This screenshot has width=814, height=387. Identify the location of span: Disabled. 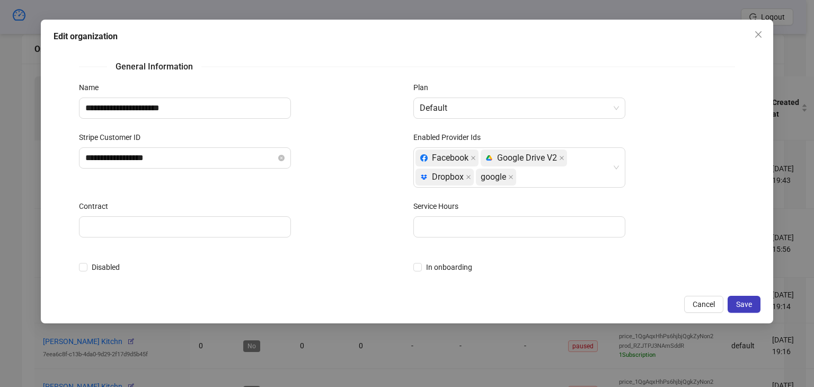
(105, 267).